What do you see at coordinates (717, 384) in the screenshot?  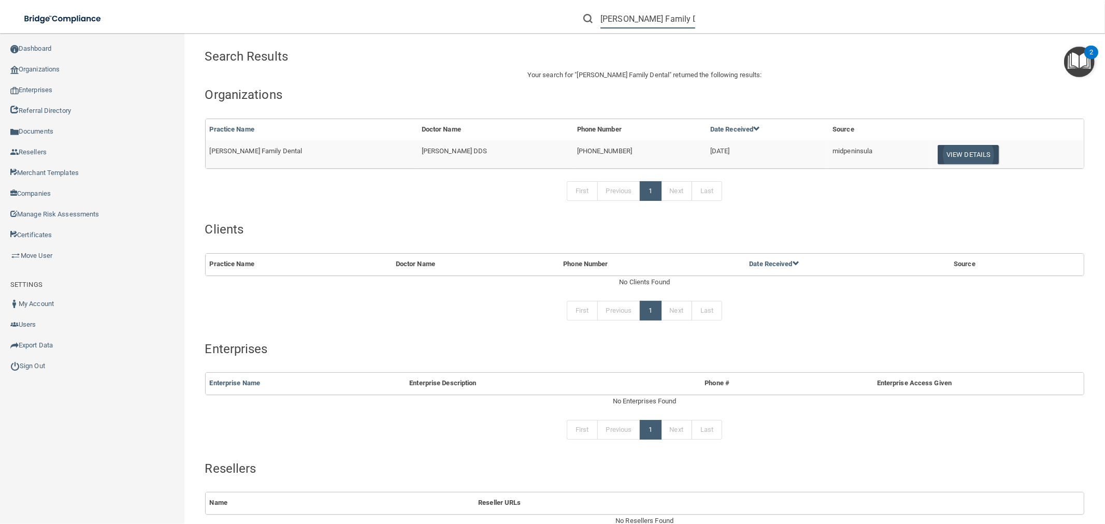 I see `th: Phone #` at bounding box center [717, 384].